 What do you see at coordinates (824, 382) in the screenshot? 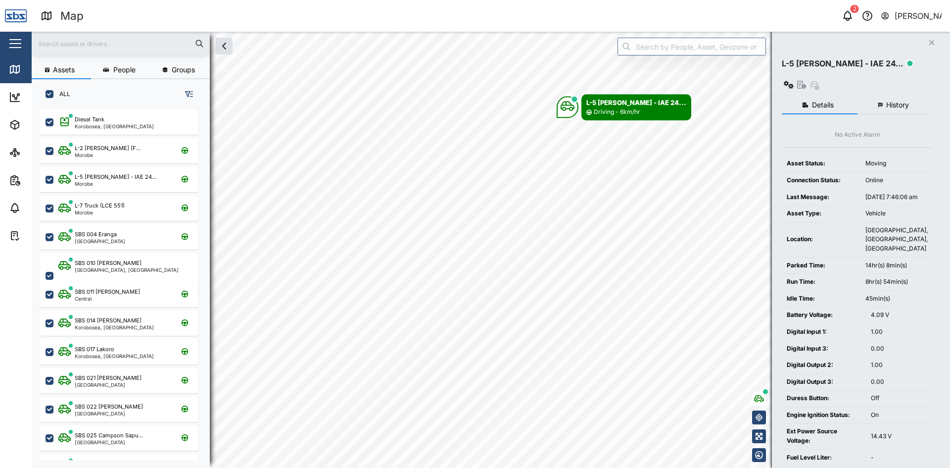
I see `div: Digital Output 3:` at bounding box center [824, 382].